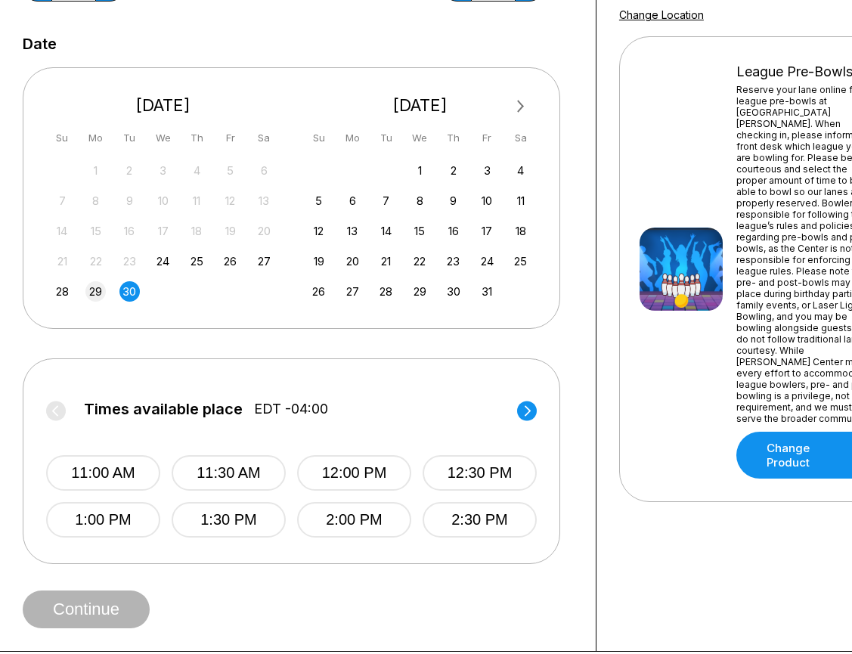 The image size is (852, 654). What do you see at coordinates (62, 291) in the screenshot?
I see `div: Choose Sunday, September 28th, 2025` at bounding box center [62, 291].